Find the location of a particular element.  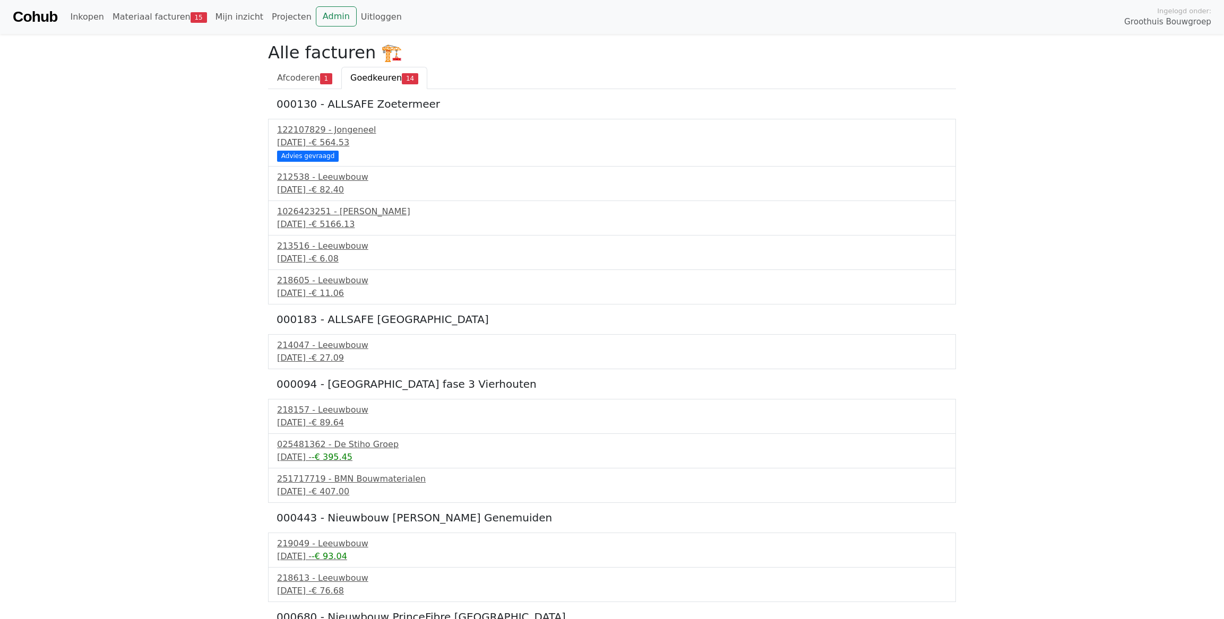

a: Inkopen is located at coordinates (86, 17).